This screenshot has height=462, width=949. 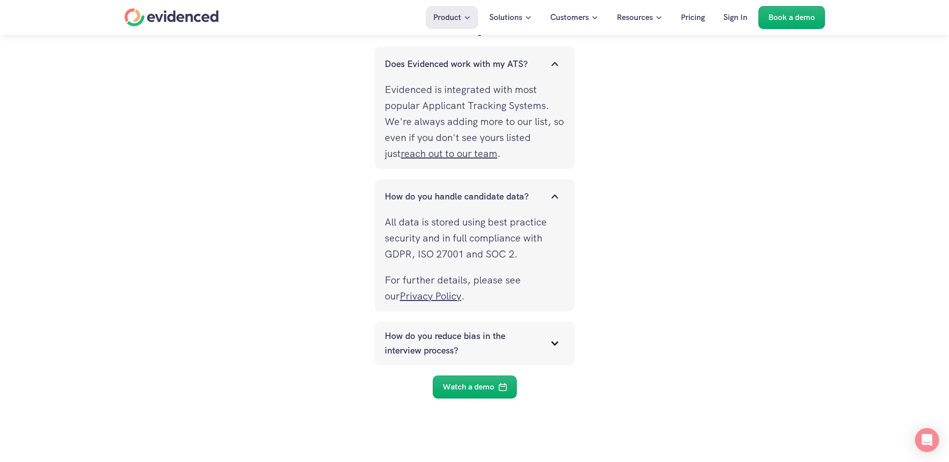 I want to click on p: Resources, so click(x=635, y=18).